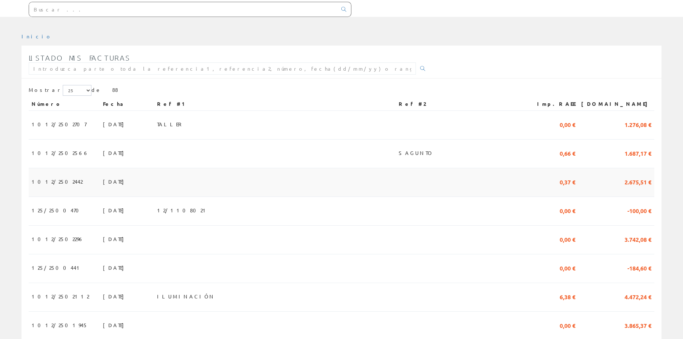  What do you see at coordinates (186, 296) in the screenshot?
I see `span: ILUMINACIÓN` at bounding box center [186, 296].